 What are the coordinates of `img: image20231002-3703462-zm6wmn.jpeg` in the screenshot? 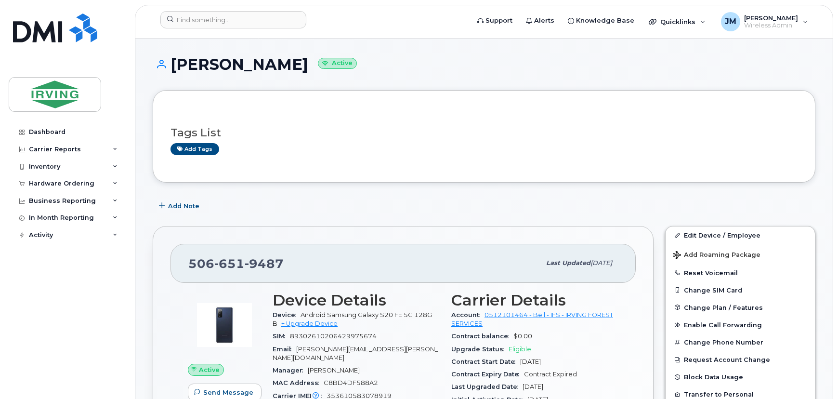 It's located at (224, 325).